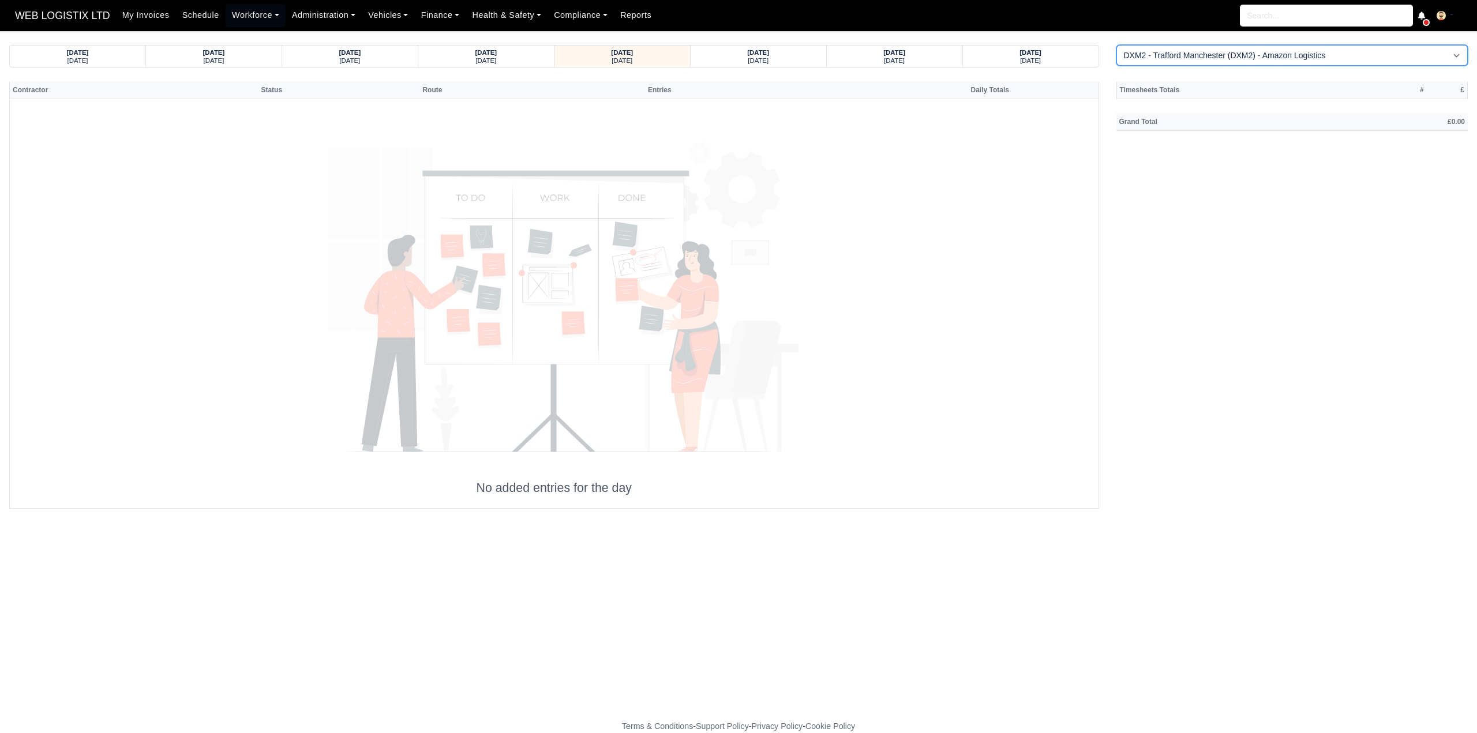 The height and width of the screenshot is (733, 1477). Describe the element at coordinates (388, 15) in the screenshot. I see `a: Vehicles` at that location.